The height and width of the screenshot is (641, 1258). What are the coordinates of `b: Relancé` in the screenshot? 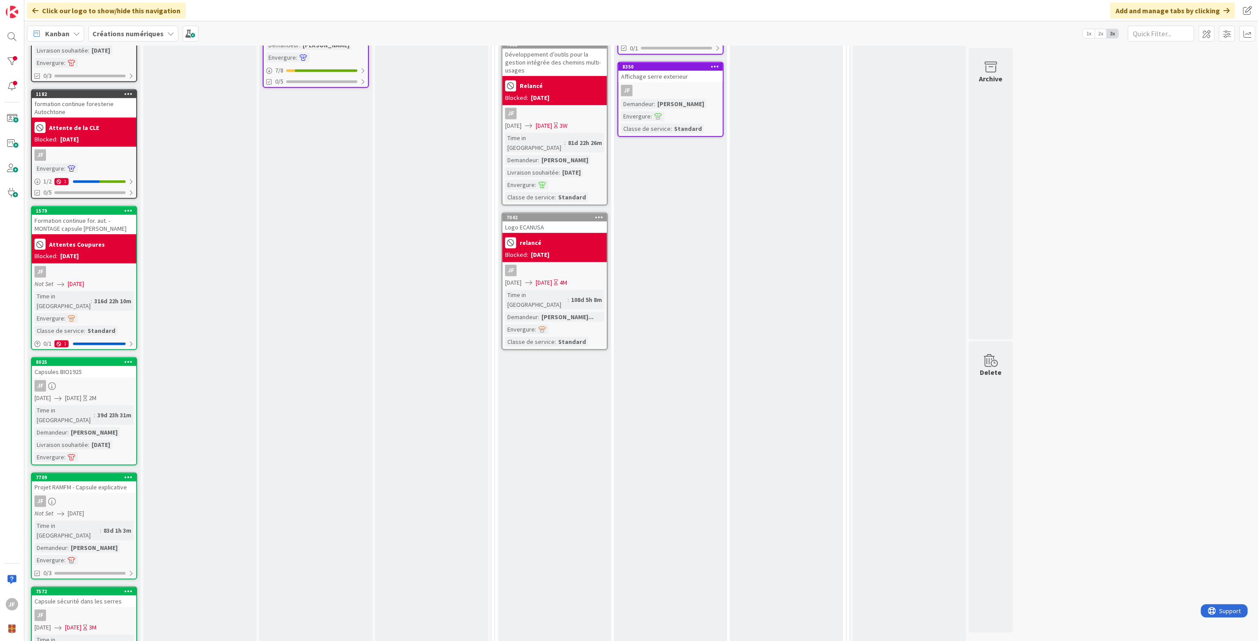 It's located at (531, 86).